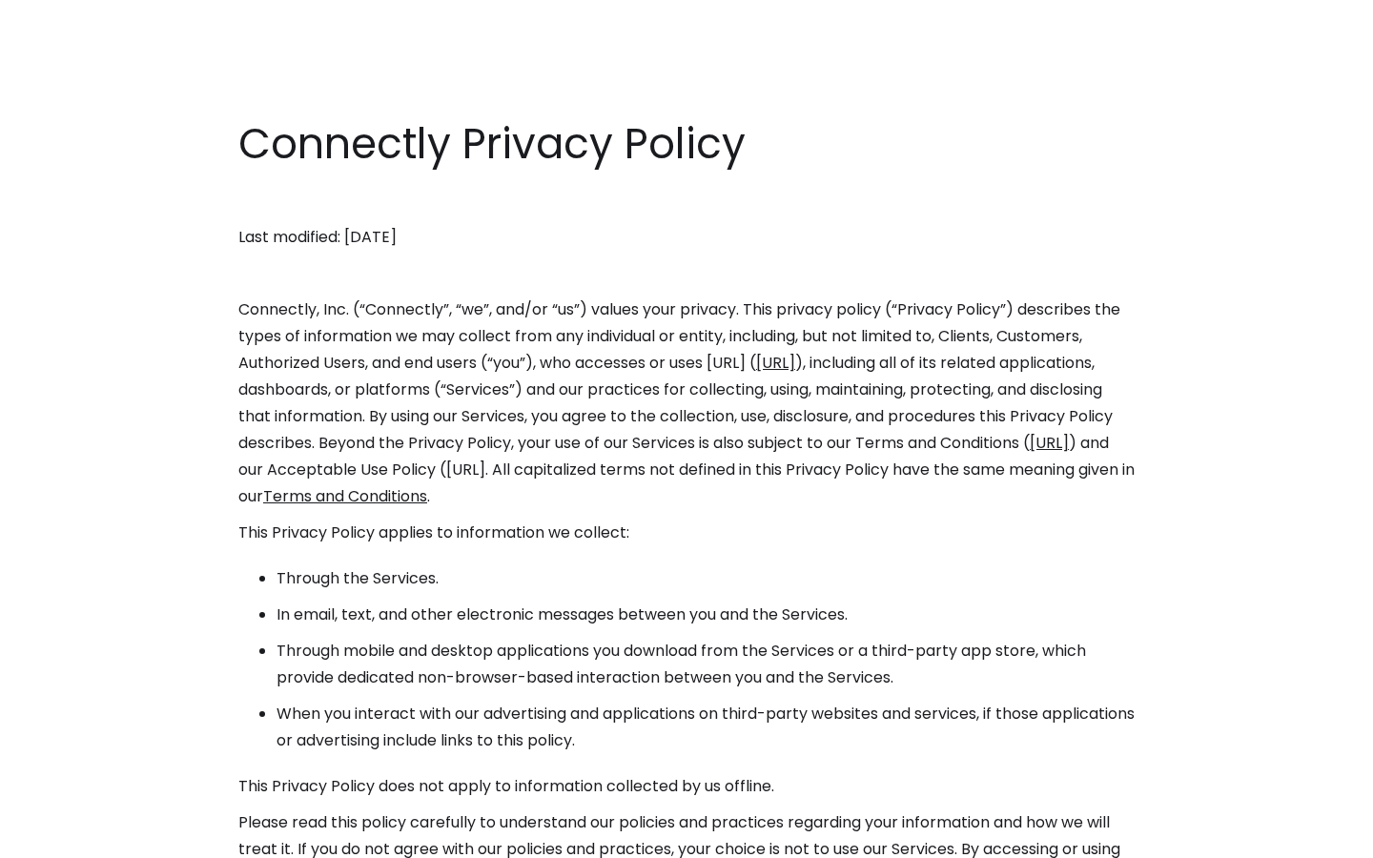  What do you see at coordinates (67, 837) in the screenshot?
I see `aside: Language selected: English` at bounding box center [67, 837].